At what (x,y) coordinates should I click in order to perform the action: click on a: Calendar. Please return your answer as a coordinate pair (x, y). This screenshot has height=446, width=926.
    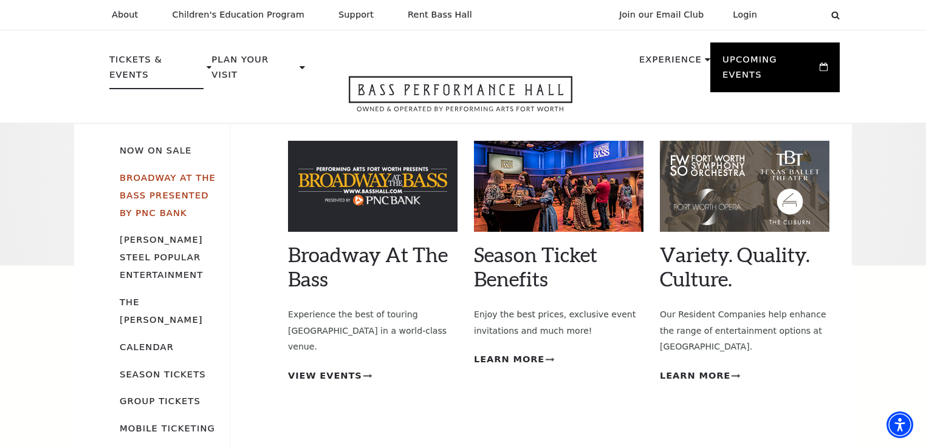
    Looking at the image, I should click on (146, 347).